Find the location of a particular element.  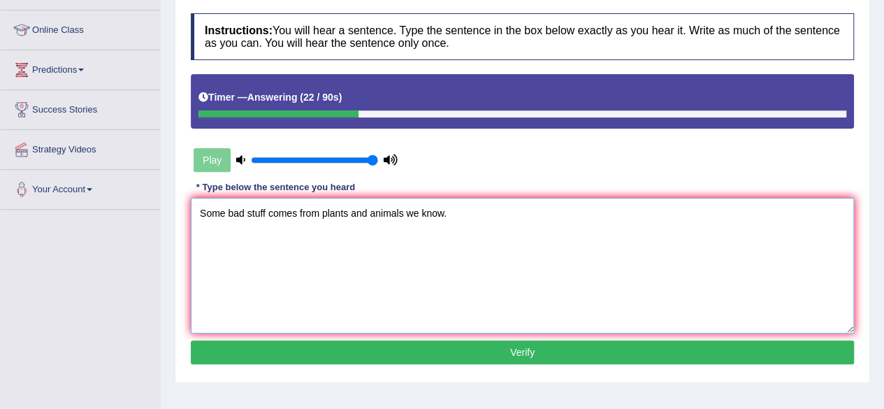

b: Answering is located at coordinates (273, 97).